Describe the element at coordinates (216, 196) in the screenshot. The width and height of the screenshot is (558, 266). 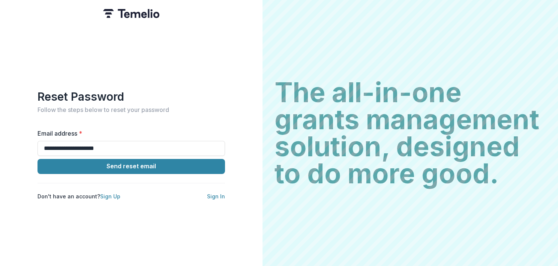
I see `a: Sign In` at that location.